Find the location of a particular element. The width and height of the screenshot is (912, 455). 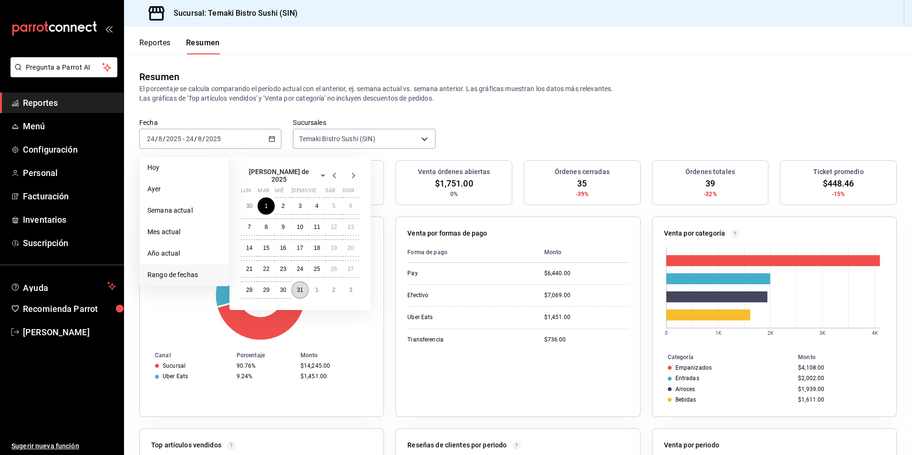

h3: Sucursal: Temaki Bistro Sushi (SIN) is located at coordinates (232, 13).